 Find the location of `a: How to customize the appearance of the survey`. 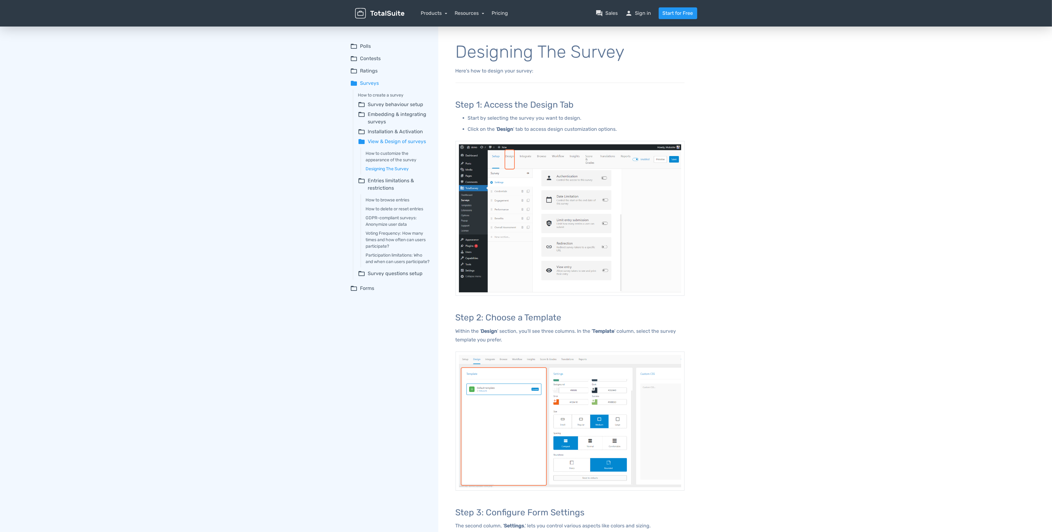

a: How to customize the appearance of the survey is located at coordinates (398, 157).